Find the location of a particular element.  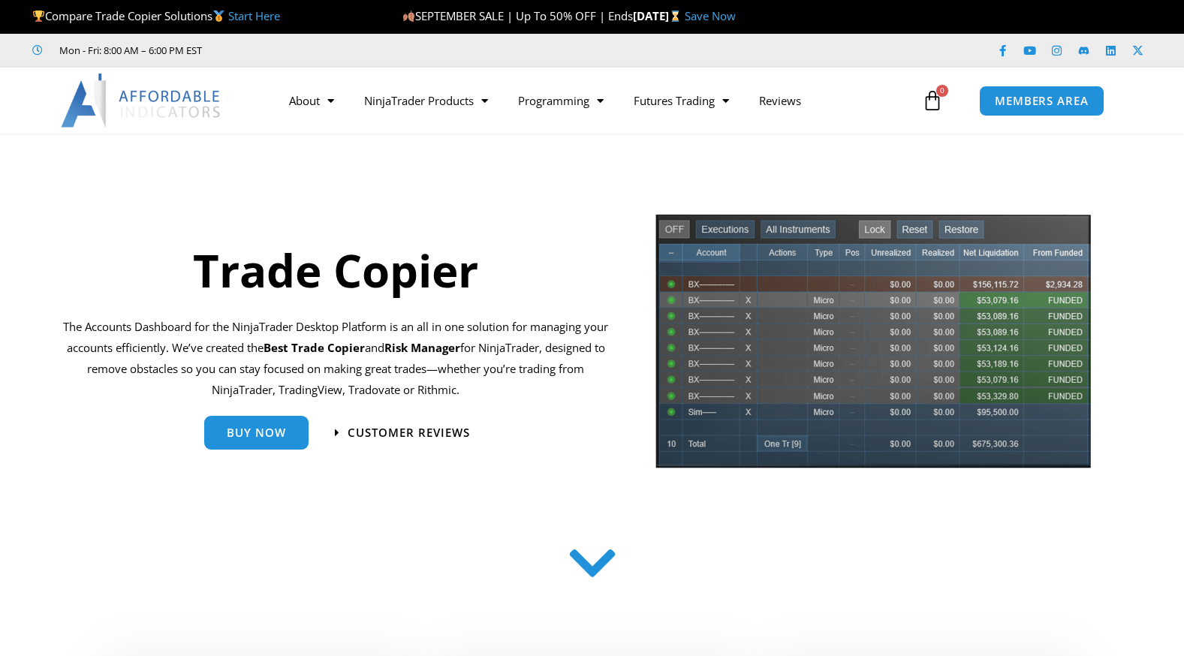

span: Mon - Fri: 8:00 AM – 6:00 PM EST is located at coordinates (128, 50).